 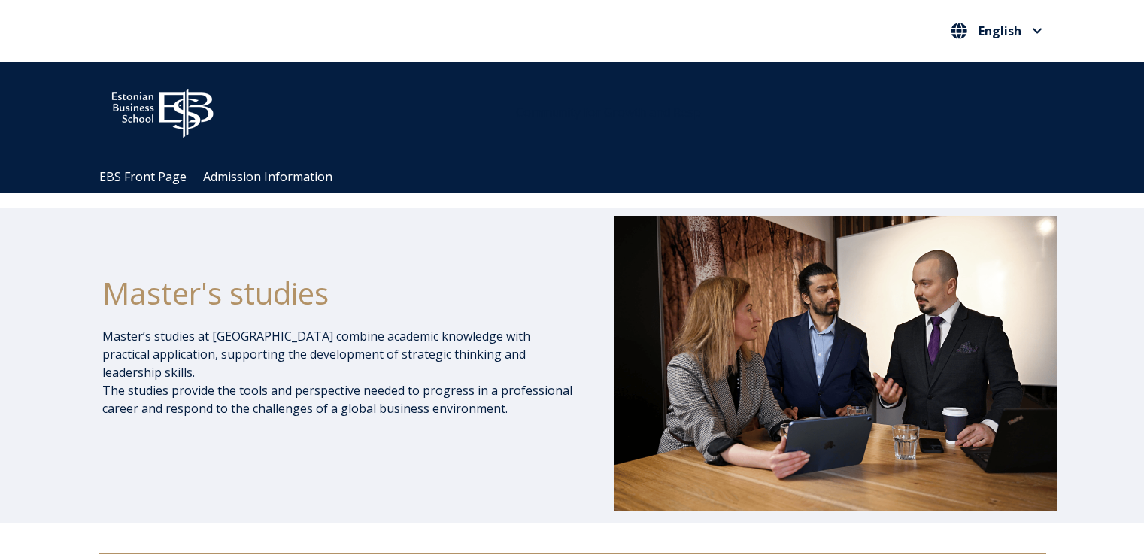 What do you see at coordinates (999, 31) in the screenshot?
I see `span: English` at bounding box center [999, 31].